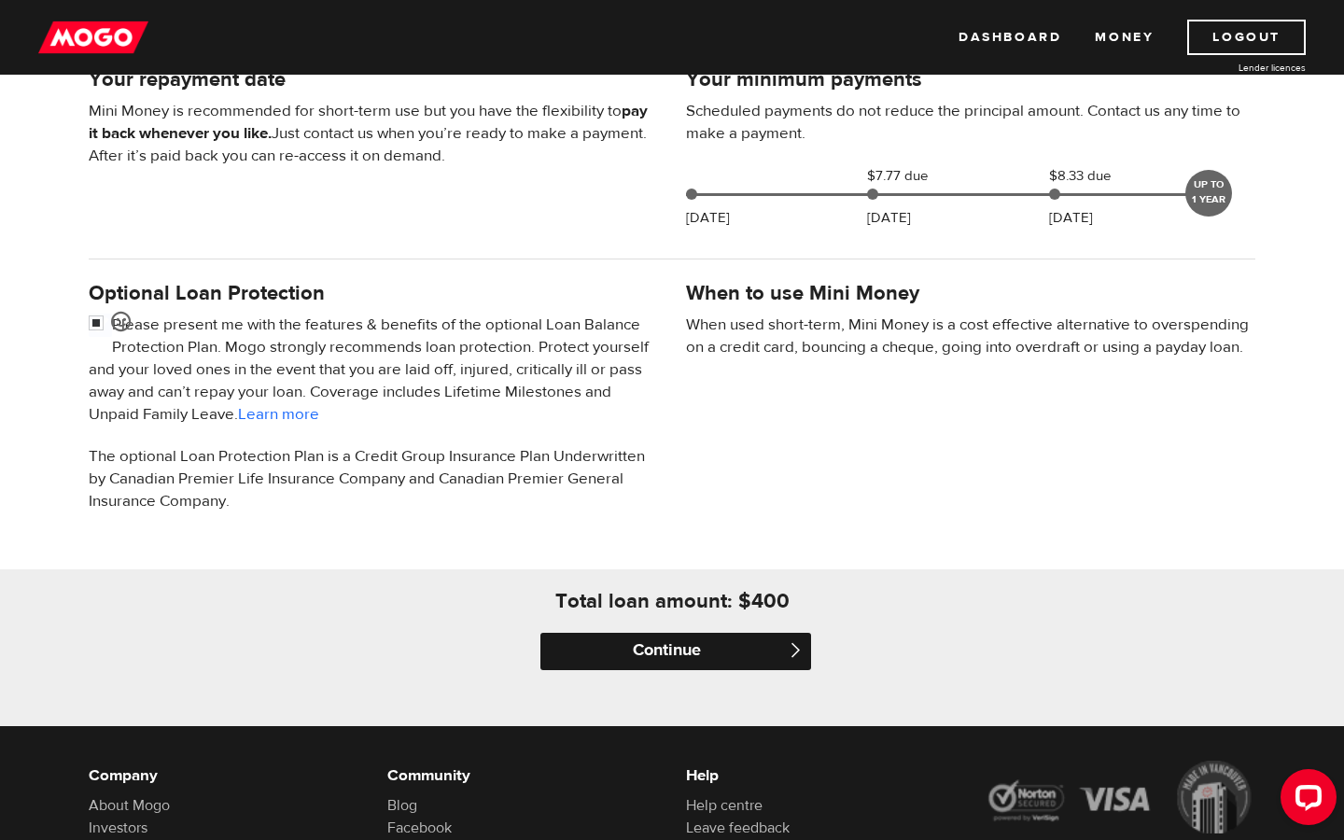  What do you see at coordinates (373, 370) in the screenshot?
I see `p: Please present me with the features & benefits of the optional Loan Balance Protection Plan. Mogo...` at bounding box center [373, 370].